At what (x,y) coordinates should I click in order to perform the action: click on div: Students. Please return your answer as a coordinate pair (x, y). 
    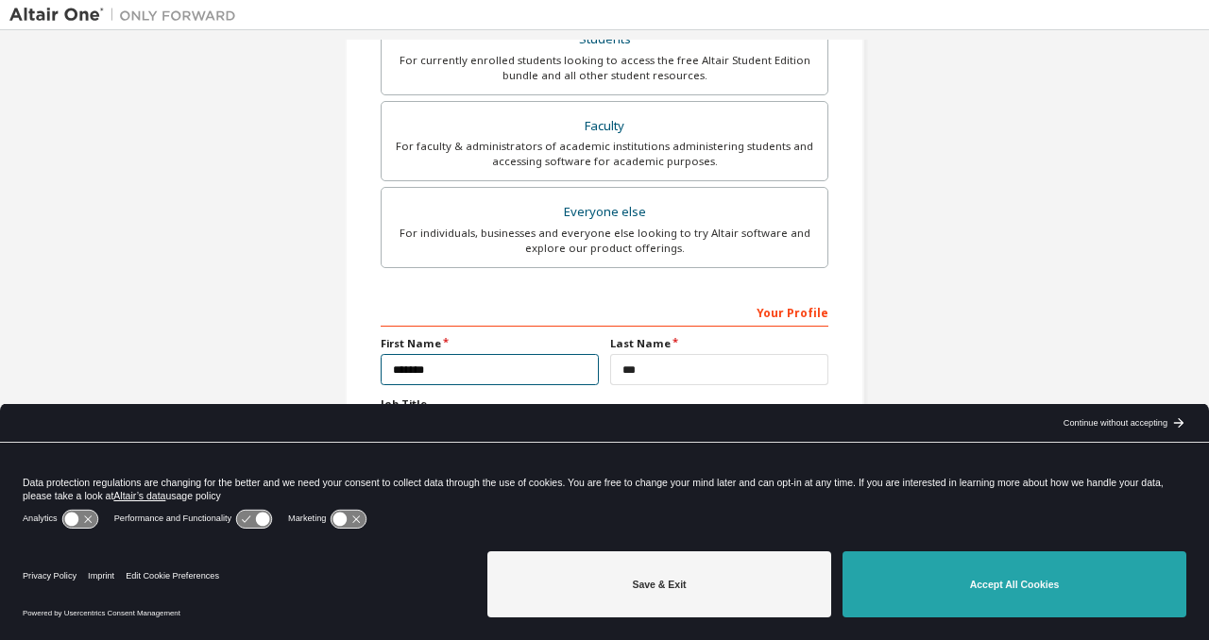
    Looking at the image, I should click on (604, 40).